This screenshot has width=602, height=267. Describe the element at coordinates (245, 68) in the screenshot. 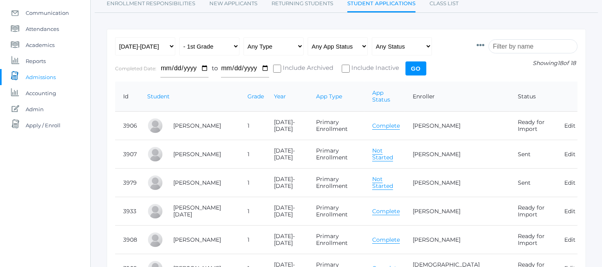

I see `input: To` at that location.